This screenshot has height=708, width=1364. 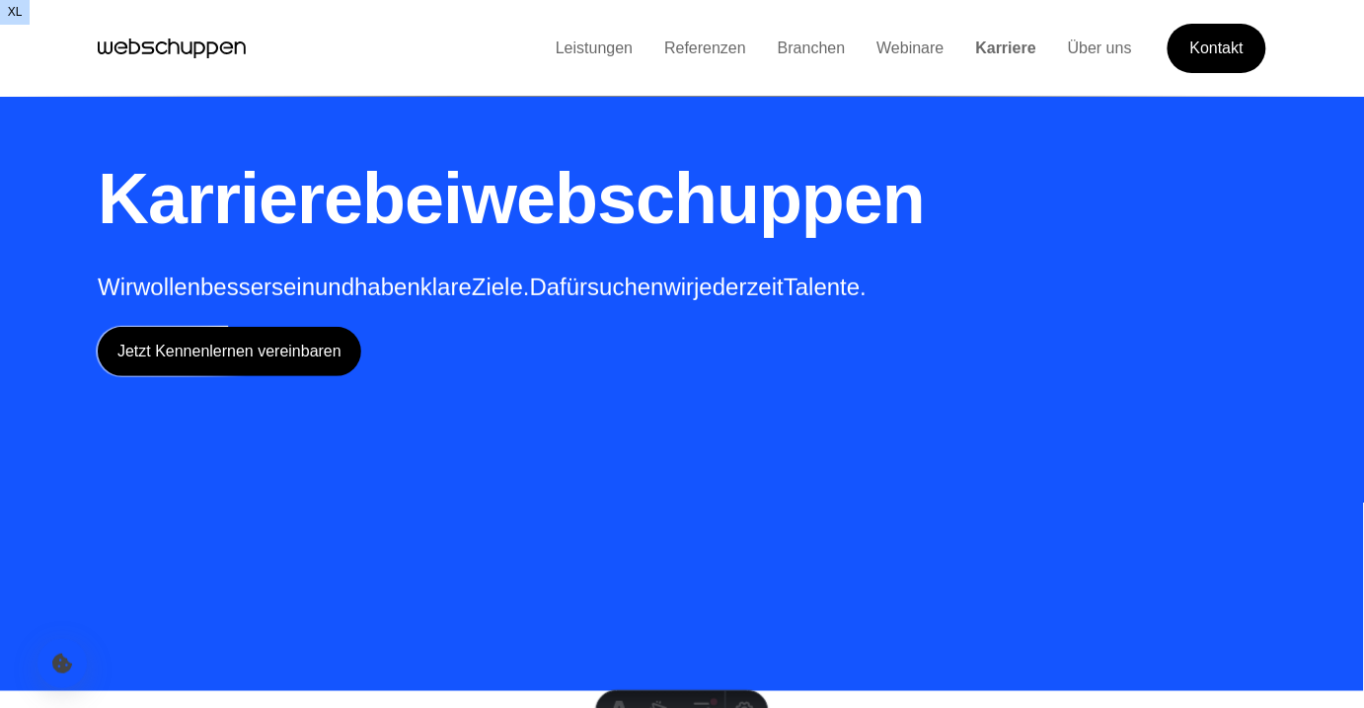 What do you see at coordinates (811, 47) in the screenshot?
I see `a: Branchen` at bounding box center [811, 47].